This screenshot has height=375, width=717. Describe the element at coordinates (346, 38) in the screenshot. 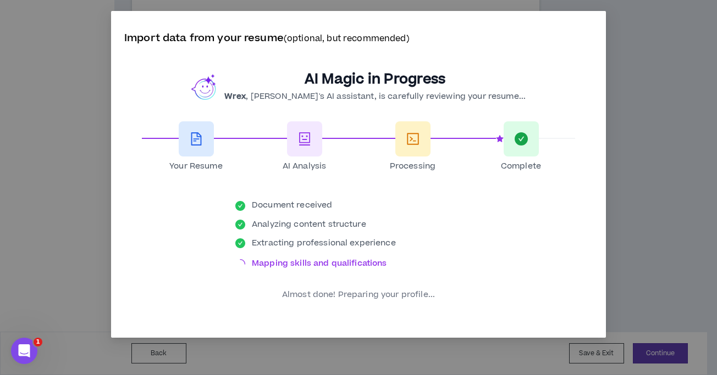

I see `small: (optional, but recommended)` at that location.